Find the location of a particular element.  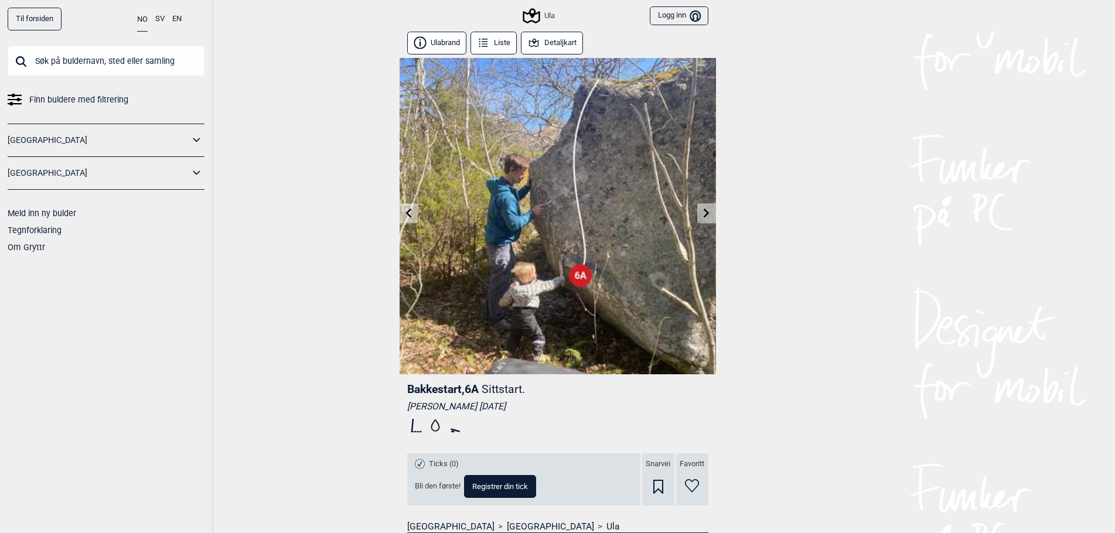

button: Liste is located at coordinates (494, 43).